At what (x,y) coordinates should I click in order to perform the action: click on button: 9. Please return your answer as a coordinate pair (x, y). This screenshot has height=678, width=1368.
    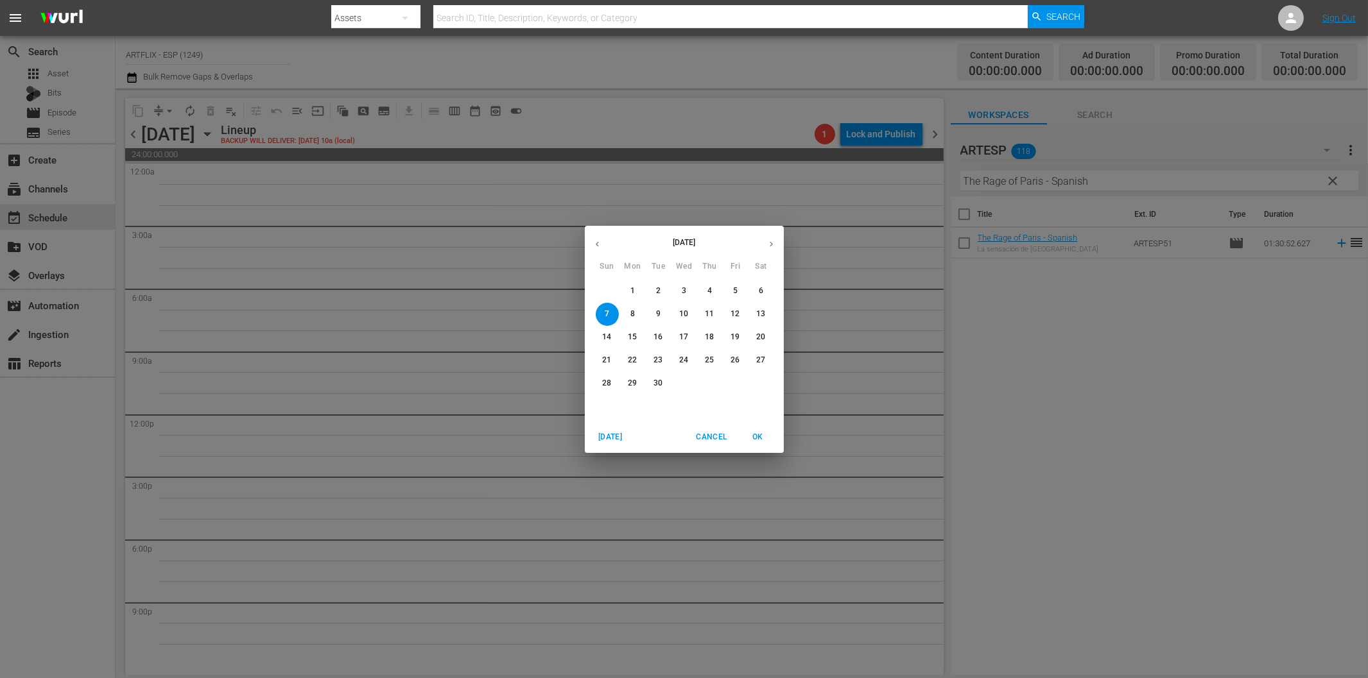
    Looking at the image, I should click on (658, 314).